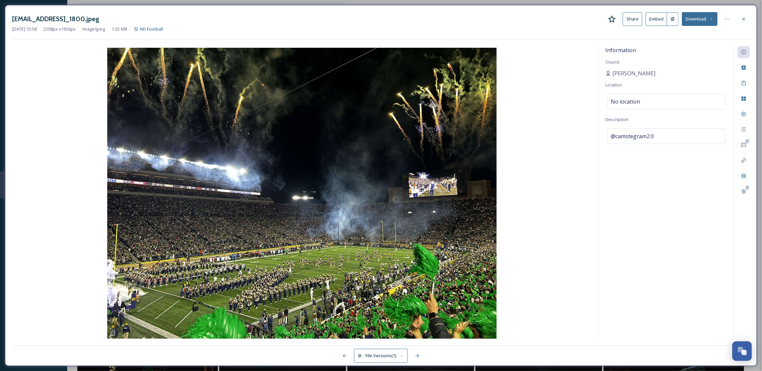  What do you see at coordinates (381, 356) in the screenshot?
I see `button: File Versions(1)` at bounding box center [381, 356].